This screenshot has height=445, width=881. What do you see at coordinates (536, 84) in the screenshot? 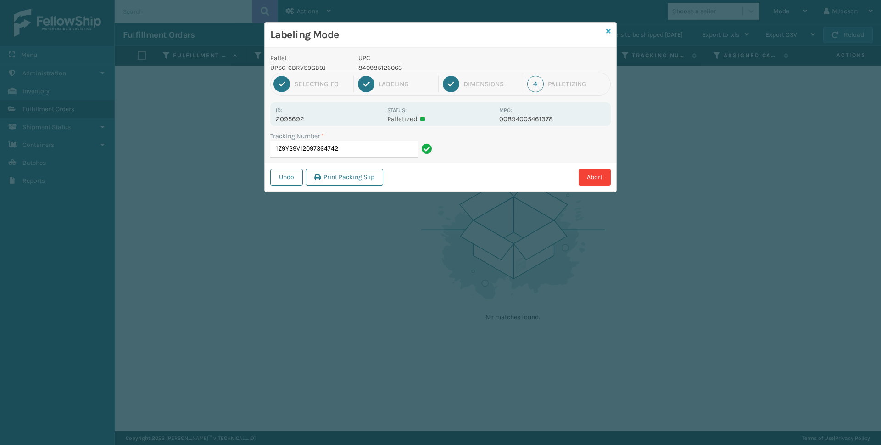
I see `div: 4` at bounding box center [536, 84].